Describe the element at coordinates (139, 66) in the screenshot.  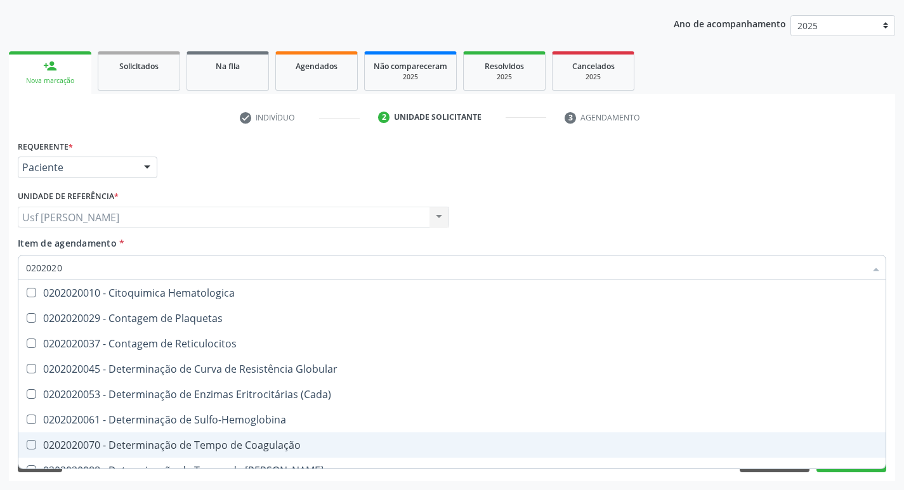
I see `span: Solicitados` at that location.